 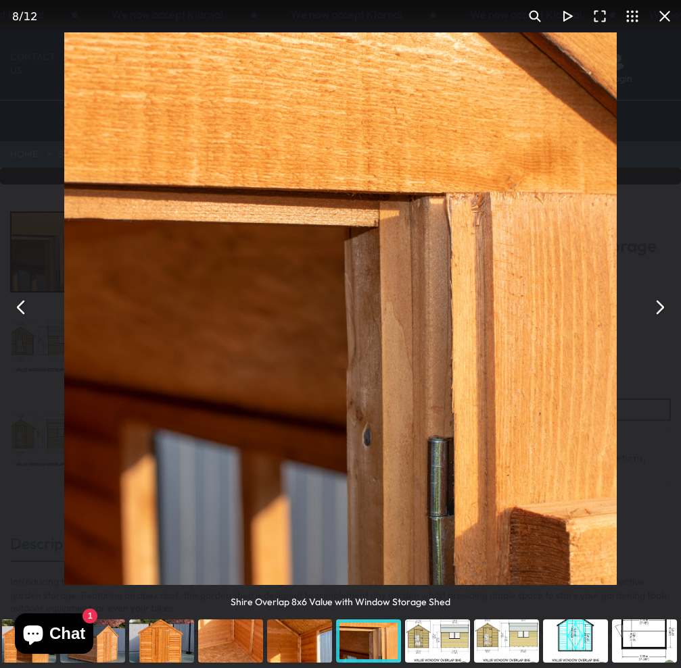 What do you see at coordinates (30, 16) in the screenshot?
I see `span: 12` at bounding box center [30, 16].